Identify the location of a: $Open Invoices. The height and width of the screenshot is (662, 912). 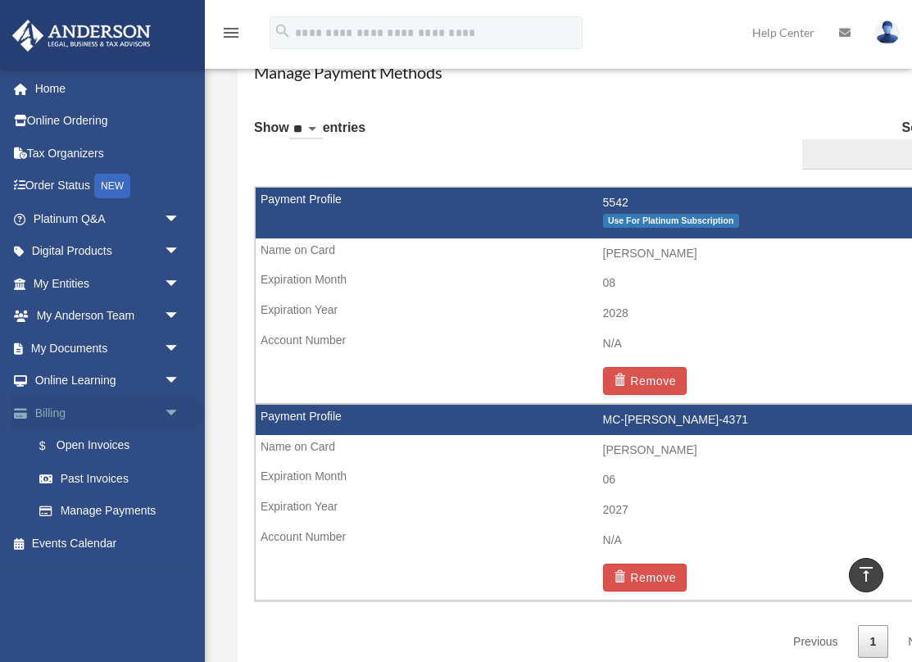
(114, 446).